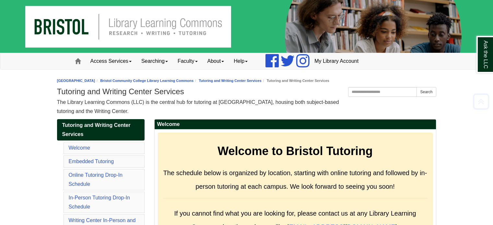 This screenshot has height=225, width=493. Describe the element at coordinates (246, 81) in the screenshot. I see `nav: breadcrumb` at that location.